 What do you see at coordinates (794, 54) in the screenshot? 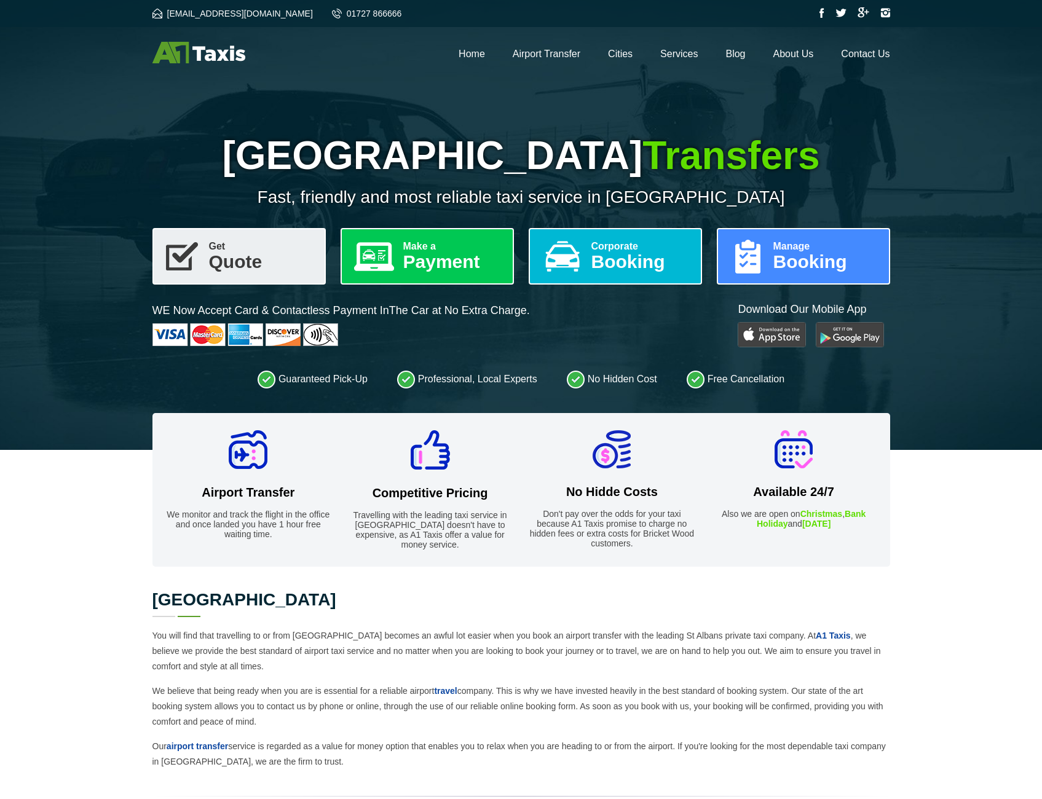
I see `a: About Us` at bounding box center [794, 54].